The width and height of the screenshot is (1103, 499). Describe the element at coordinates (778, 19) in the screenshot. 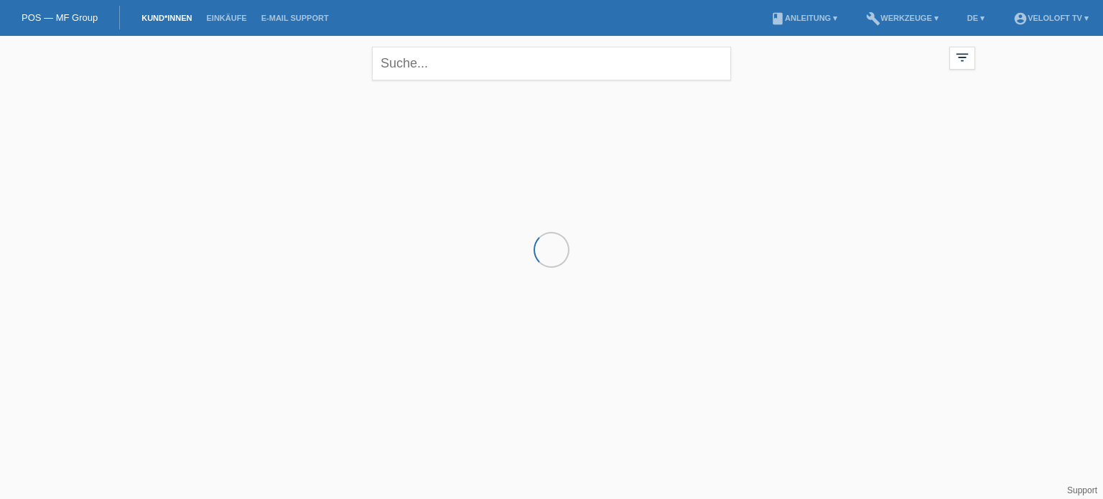

I see `i: book` at that location.